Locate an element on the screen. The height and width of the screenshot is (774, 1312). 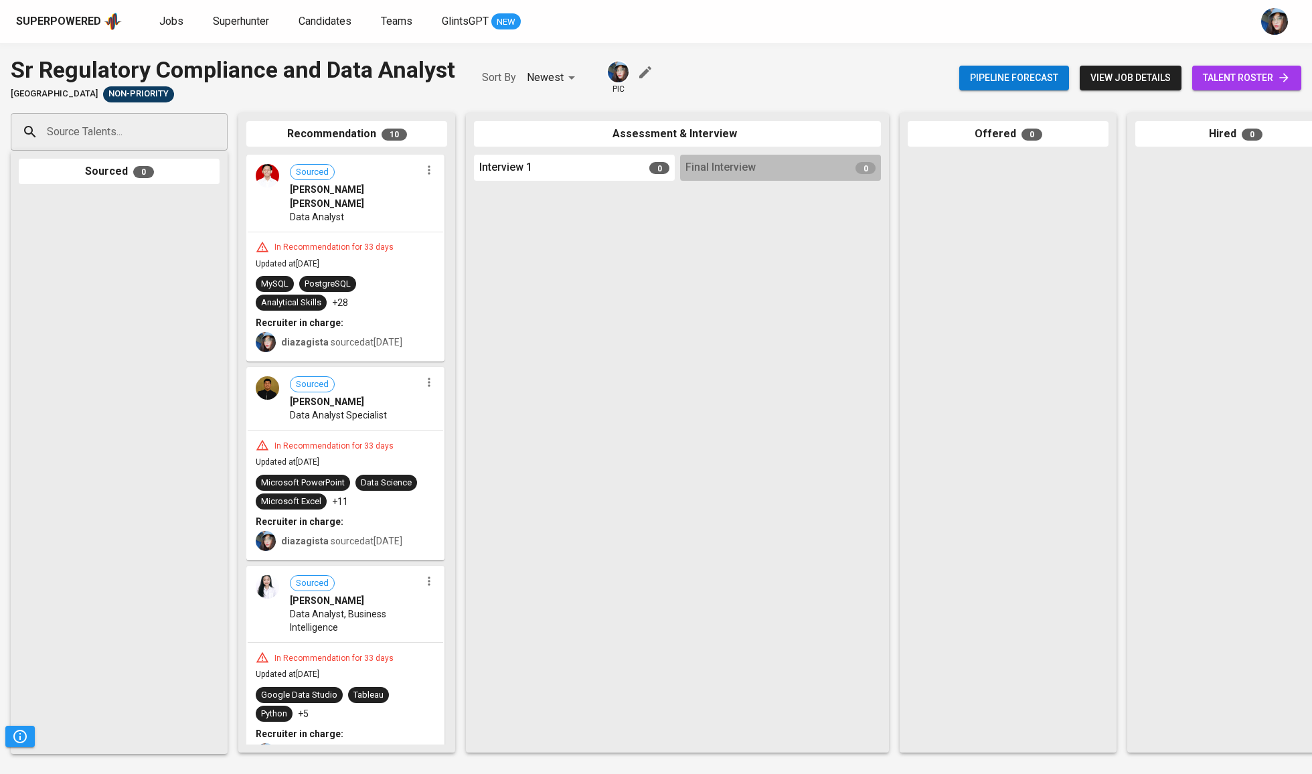
a: Jobs is located at coordinates (173, 21).